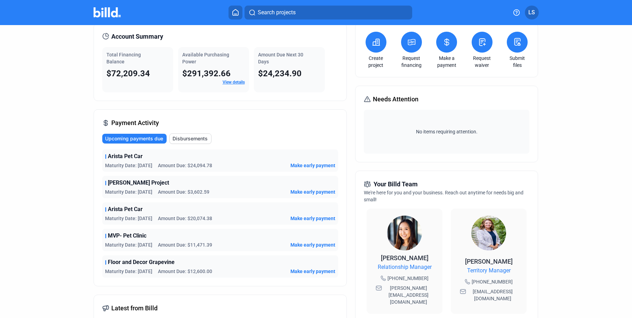 This screenshot has height=318, width=632. What do you see at coordinates (185, 218) in the screenshot?
I see `span: Amount Due: $20,074.38` at bounding box center [185, 218].